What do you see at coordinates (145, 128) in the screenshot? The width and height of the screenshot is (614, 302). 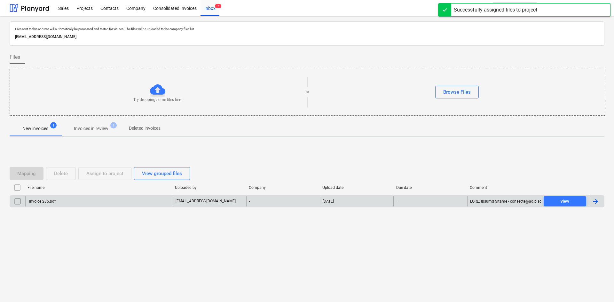 I see `p: Deleted invoices` at bounding box center [145, 128].